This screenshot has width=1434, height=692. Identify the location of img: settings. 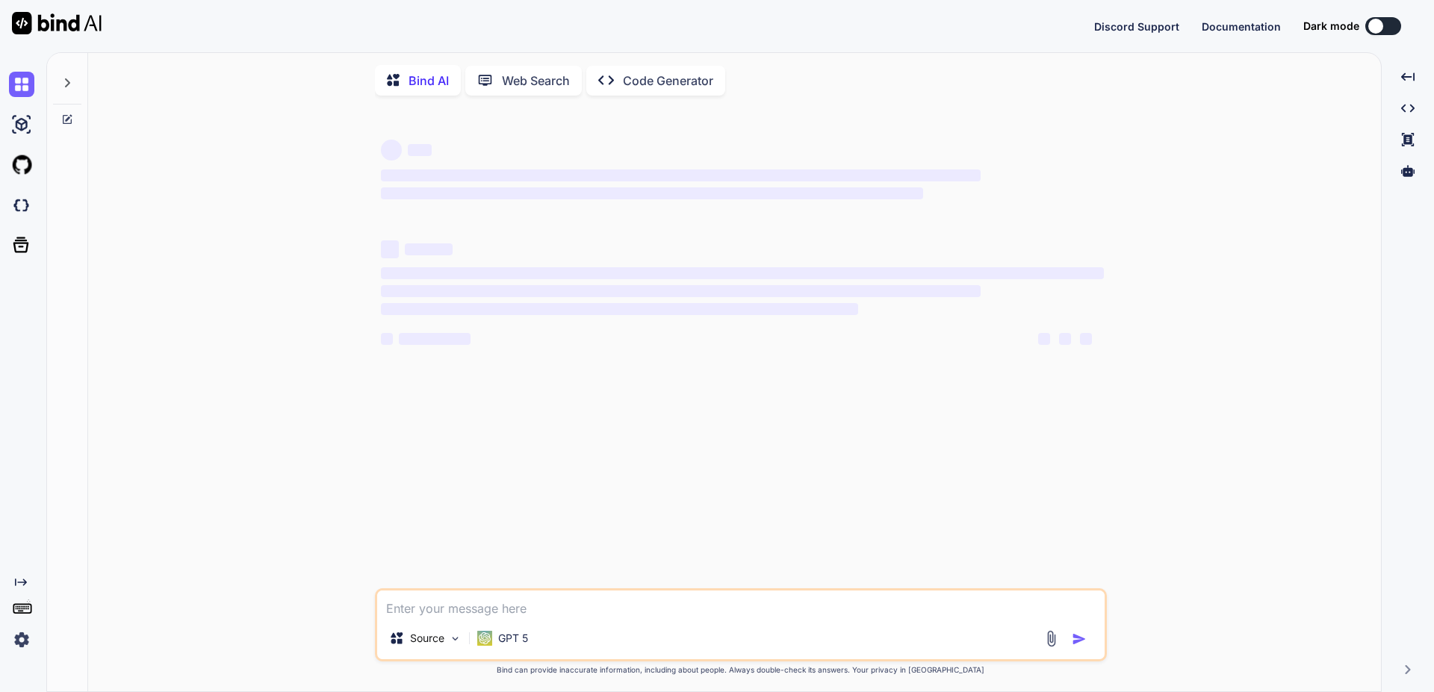
(22, 640).